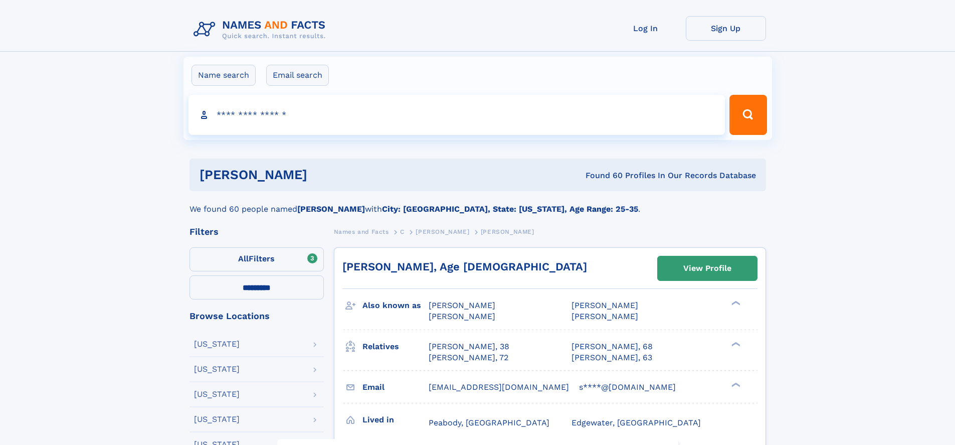 The image size is (955, 445). Describe the element at coordinates (257, 316) in the screenshot. I see `div: Browse Locations` at that location.